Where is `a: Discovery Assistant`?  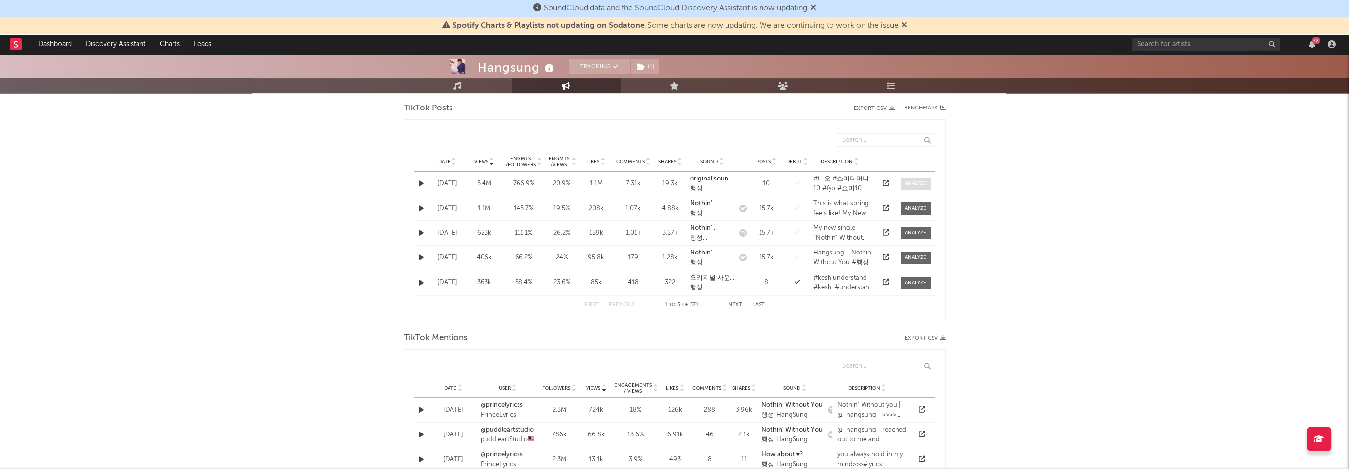
a: Discovery Assistant is located at coordinates (116, 44).